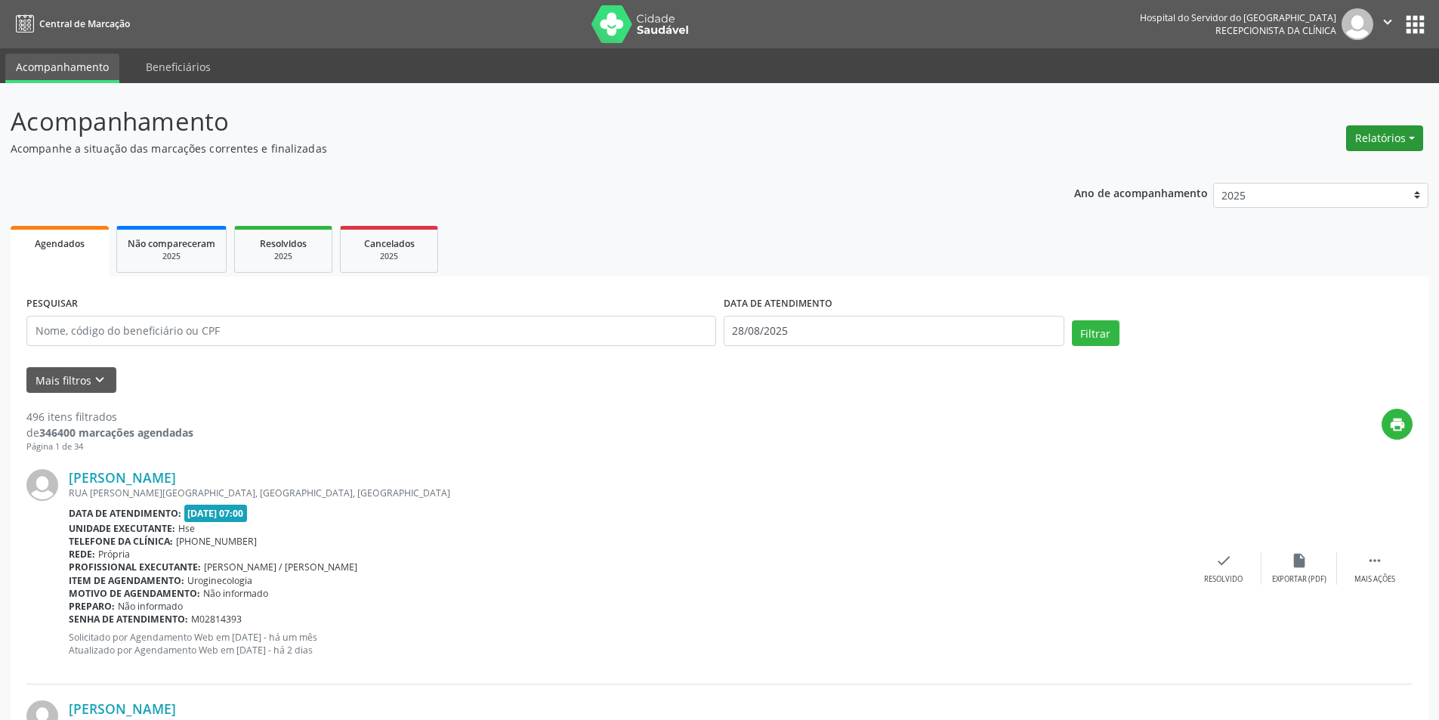 The image size is (1439, 720). Describe the element at coordinates (187, 528) in the screenshot. I see `span: Hse` at that location.